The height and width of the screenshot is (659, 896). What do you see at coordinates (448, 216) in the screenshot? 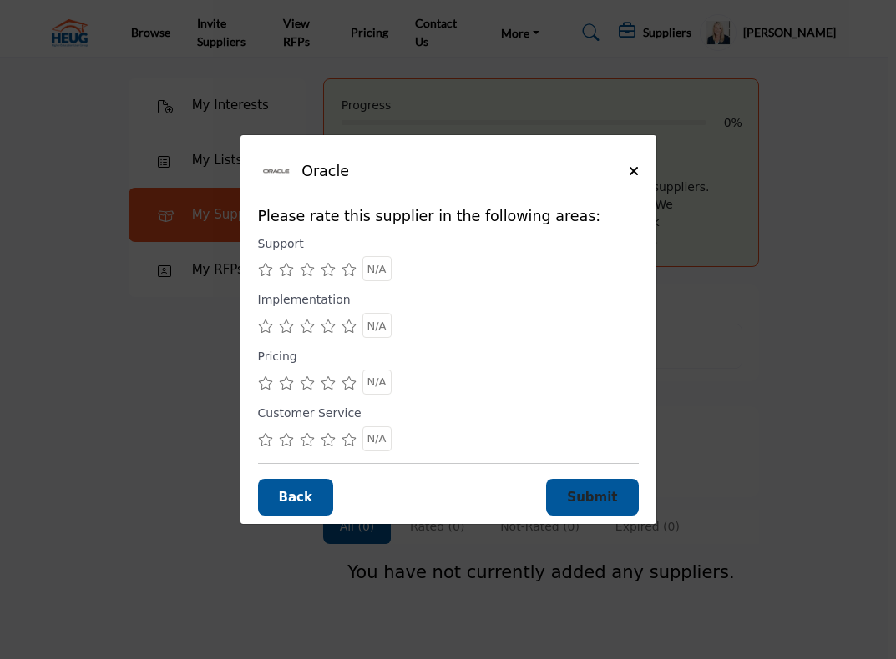
I see `h5: Please rate this supplier in the following areas:` at bounding box center [448, 216].